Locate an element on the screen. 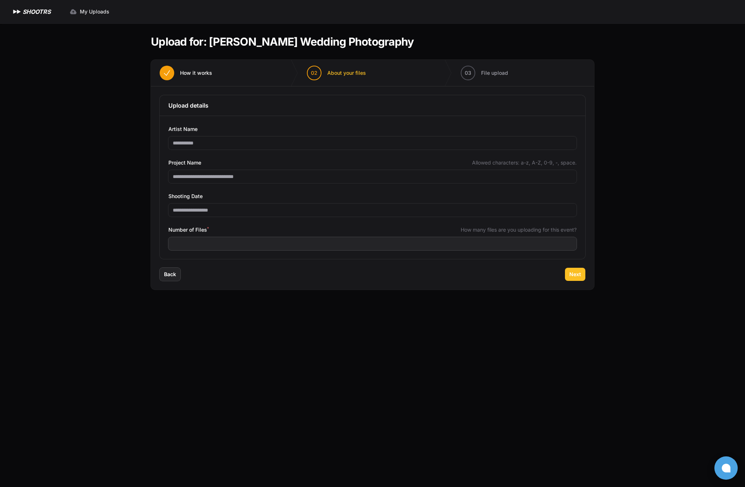 The height and width of the screenshot is (487, 745). span: My Uploads is located at coordinates (94, 12).